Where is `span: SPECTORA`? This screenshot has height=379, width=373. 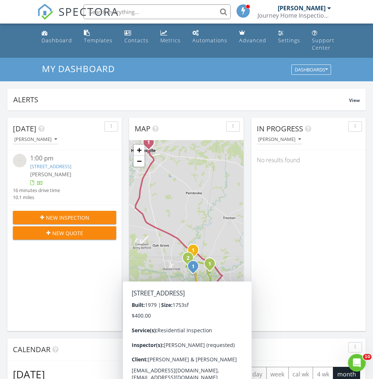
span: SPECTORA is located at coordinates (89, 11).